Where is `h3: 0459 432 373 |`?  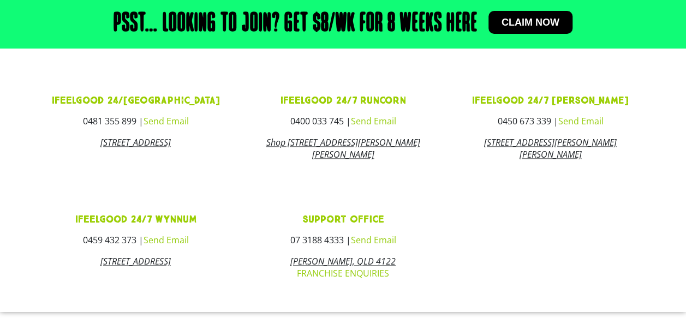 h3: 0459 432 373 | is located at coordinates (136, 240).